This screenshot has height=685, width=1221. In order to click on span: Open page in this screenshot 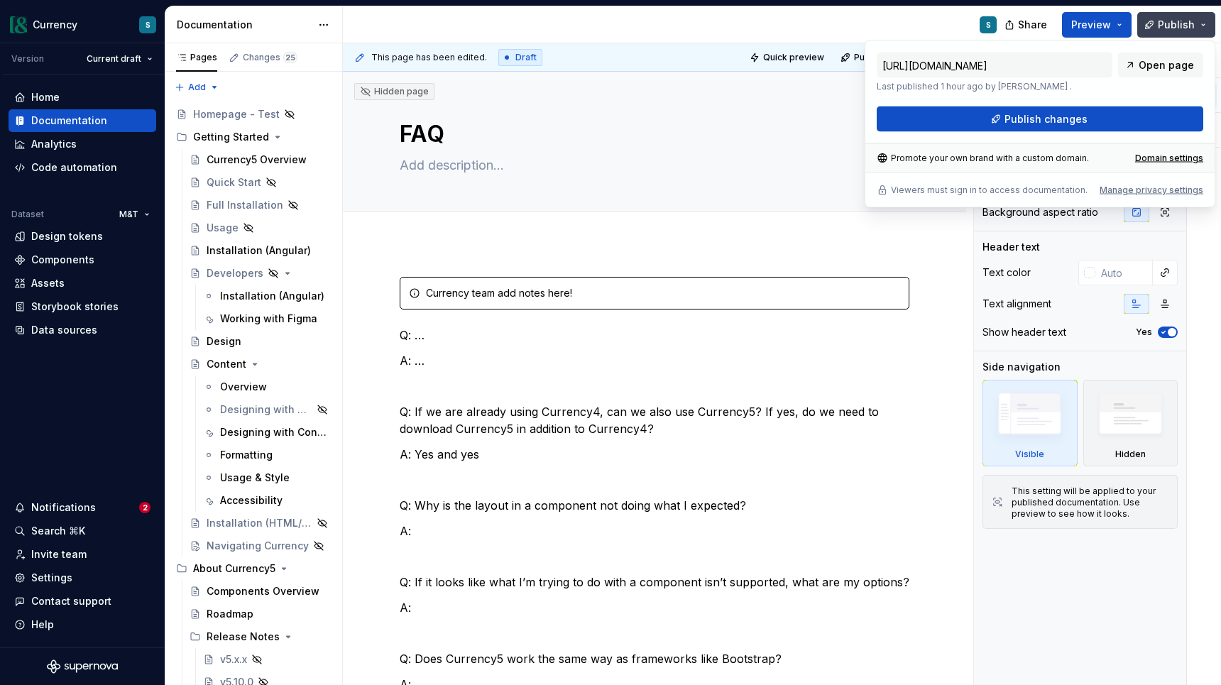, I will do `click(1166, 65)`.